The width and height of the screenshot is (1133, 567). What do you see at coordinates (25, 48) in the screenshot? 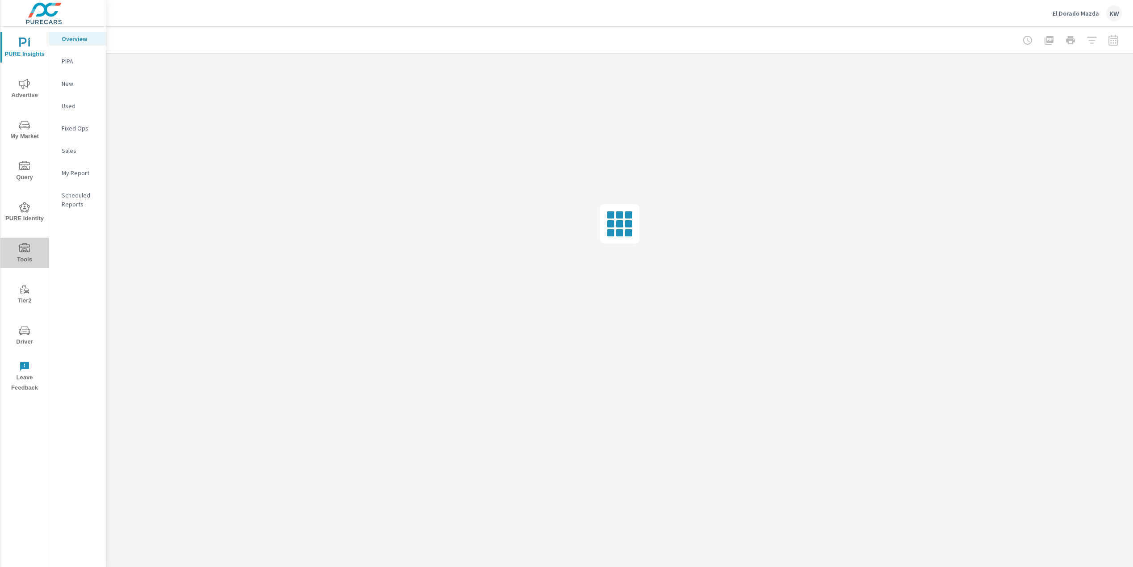
I see `span: PURE Insights` at bounding box center [25, 48].